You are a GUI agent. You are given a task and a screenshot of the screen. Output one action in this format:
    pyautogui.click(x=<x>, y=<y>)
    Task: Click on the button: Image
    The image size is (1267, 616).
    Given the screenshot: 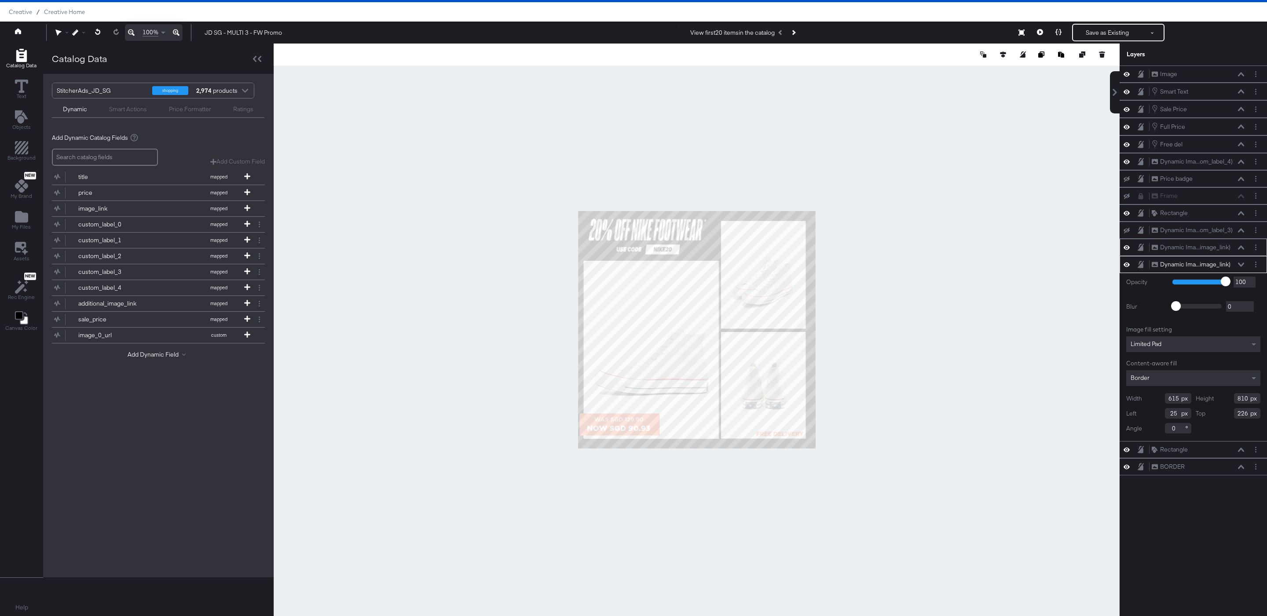 What is the action you would take?
    pyautogui.click(x=1165, y=74)
    